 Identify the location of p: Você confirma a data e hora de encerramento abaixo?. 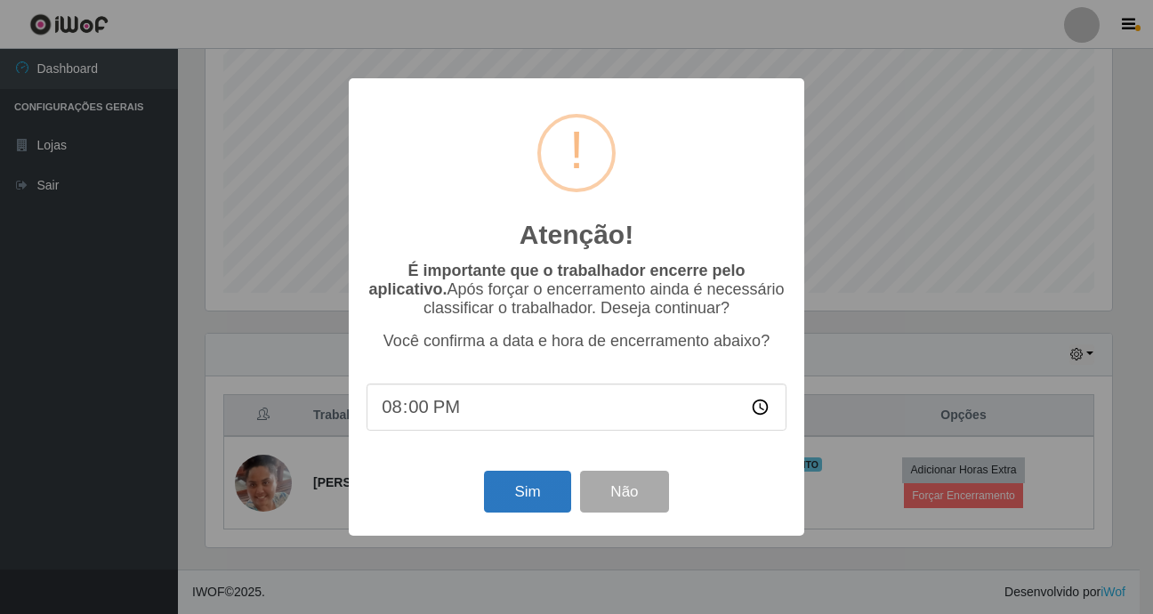
(577, 341).